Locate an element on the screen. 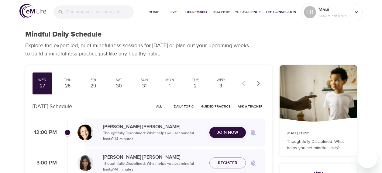  div: 1 is located at coordinates (170, 86).